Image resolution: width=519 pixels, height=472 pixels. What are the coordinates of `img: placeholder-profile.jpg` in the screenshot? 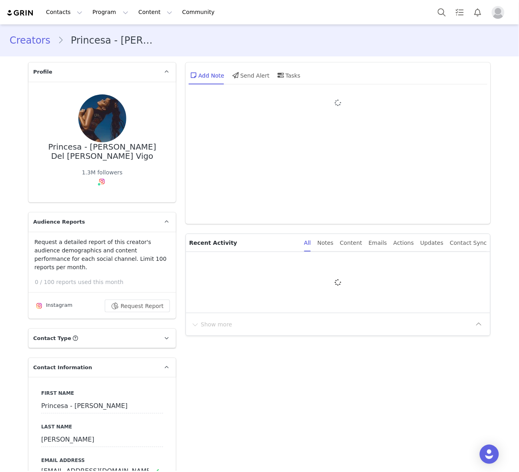 It's located at (499, 12).